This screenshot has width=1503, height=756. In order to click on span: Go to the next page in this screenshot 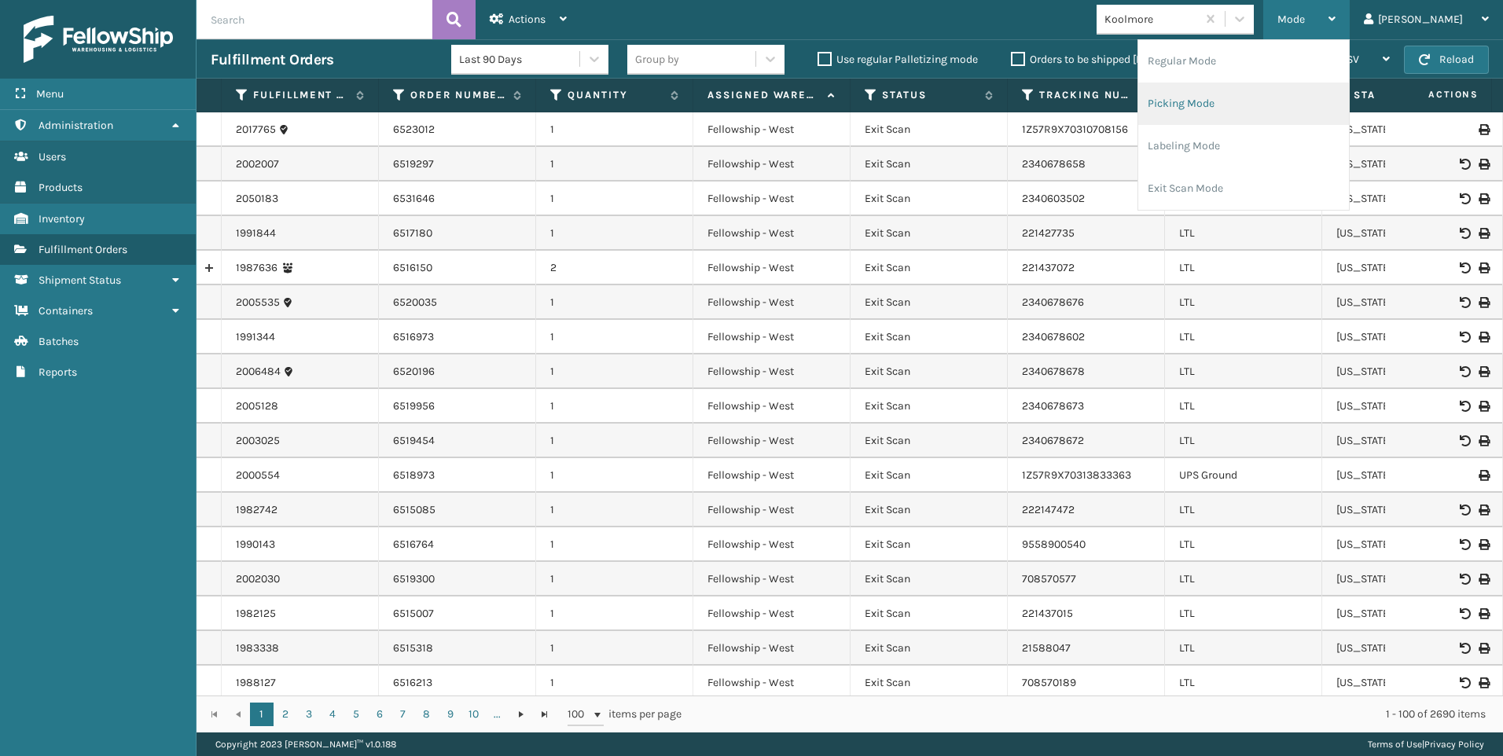, I will do `click(521, 714)`.